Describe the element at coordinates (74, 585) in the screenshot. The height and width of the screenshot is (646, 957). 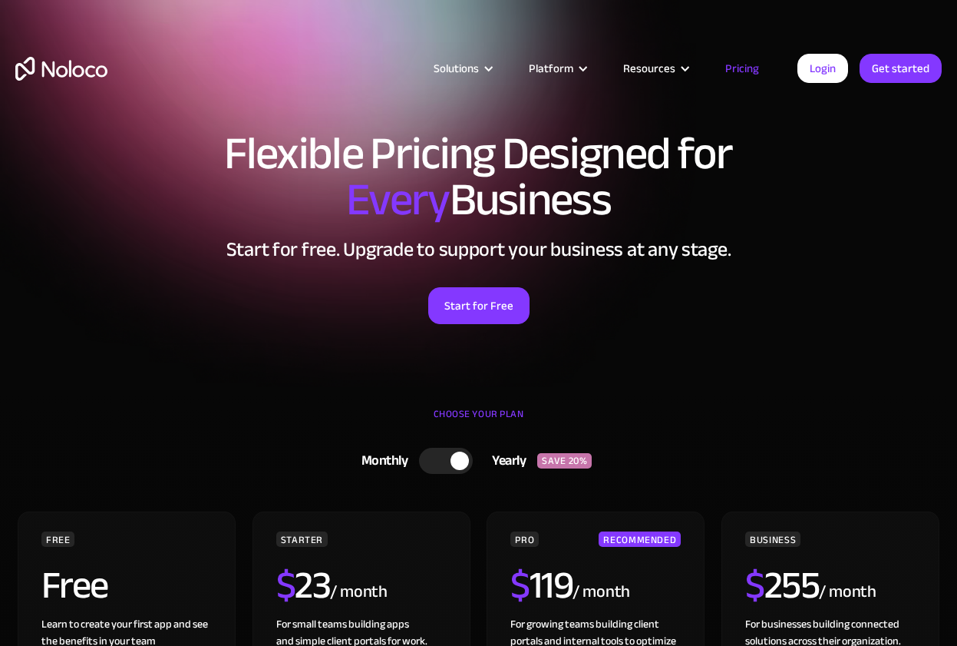
I see `h2: Free` at that location.